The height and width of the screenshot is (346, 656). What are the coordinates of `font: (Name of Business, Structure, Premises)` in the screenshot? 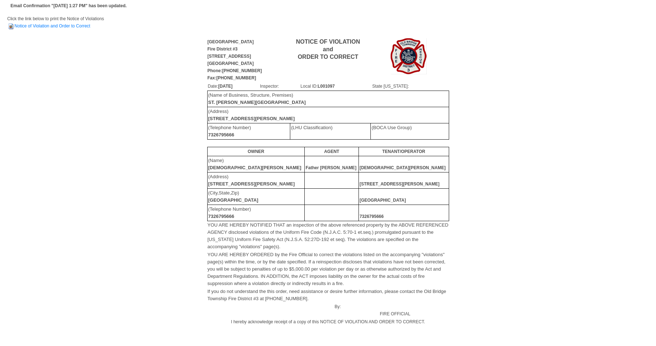 It's located at (257, 98).